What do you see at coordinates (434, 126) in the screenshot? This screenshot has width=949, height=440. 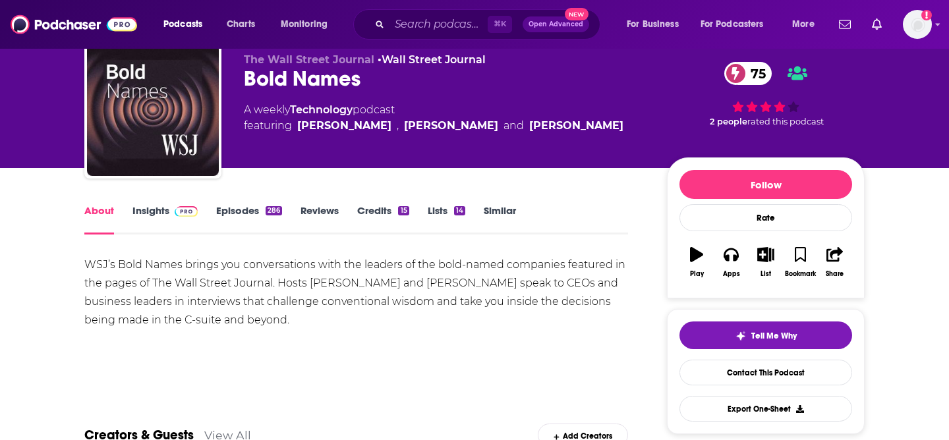 I see `span: featuring` at bounding box center [434, 126].